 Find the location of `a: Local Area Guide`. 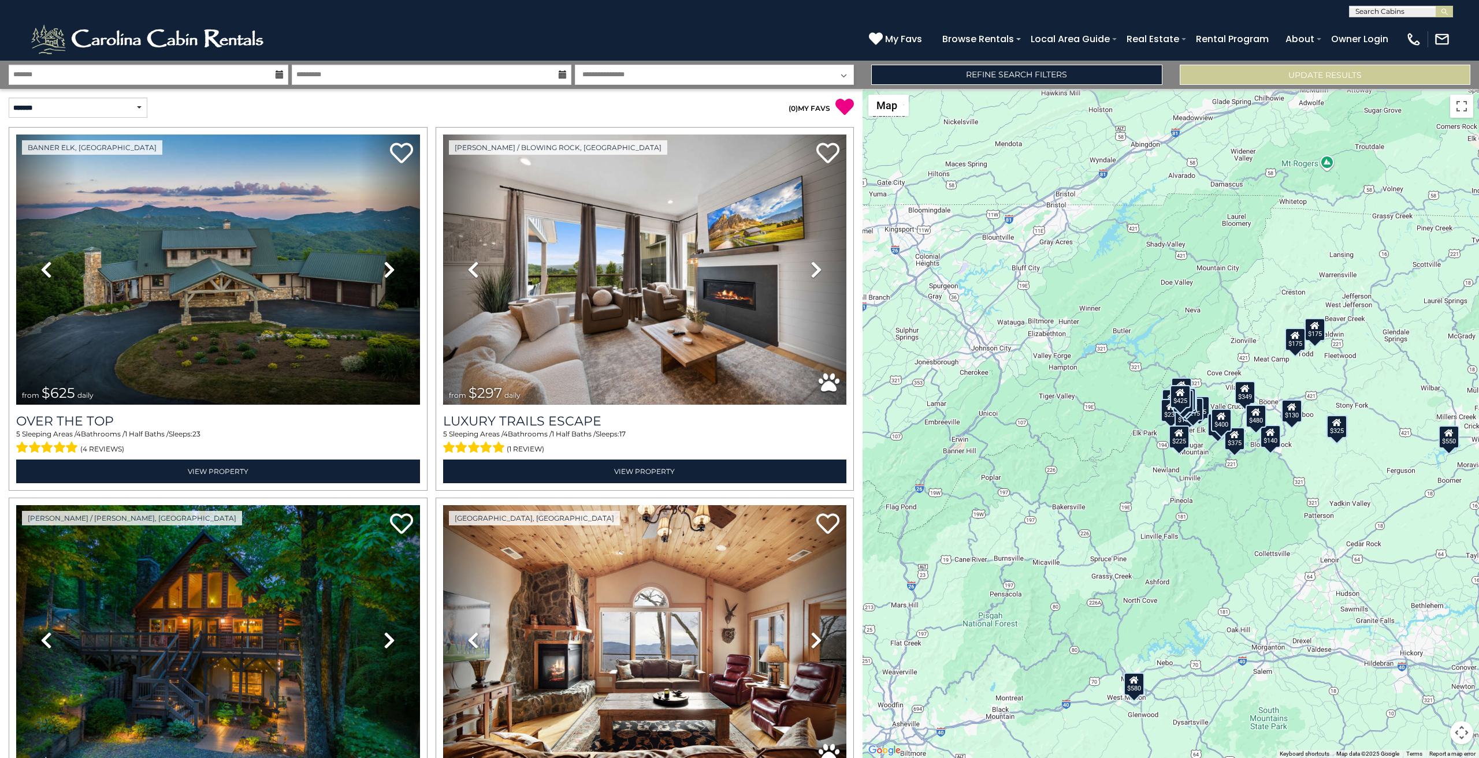

a: Local Area Guide is located at coordinates (1070, 39).